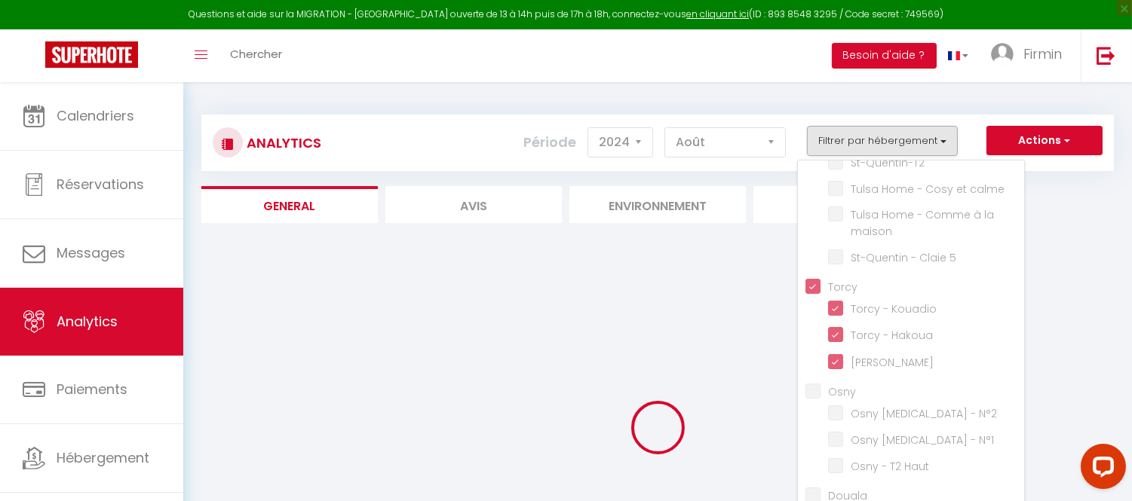  I want to click on a: en cliquant ici, so click(717, 14).